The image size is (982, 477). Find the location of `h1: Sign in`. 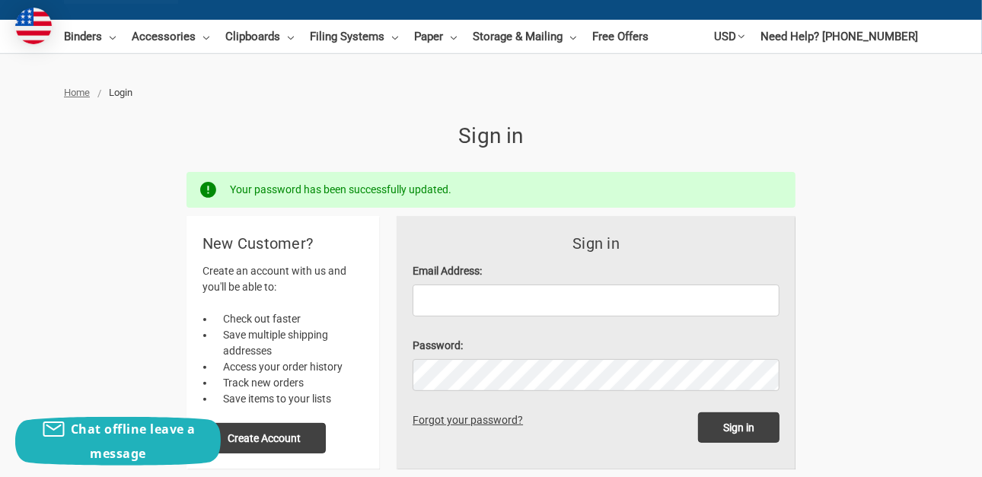

h1: Sign in is located at coordinates (491, 136).